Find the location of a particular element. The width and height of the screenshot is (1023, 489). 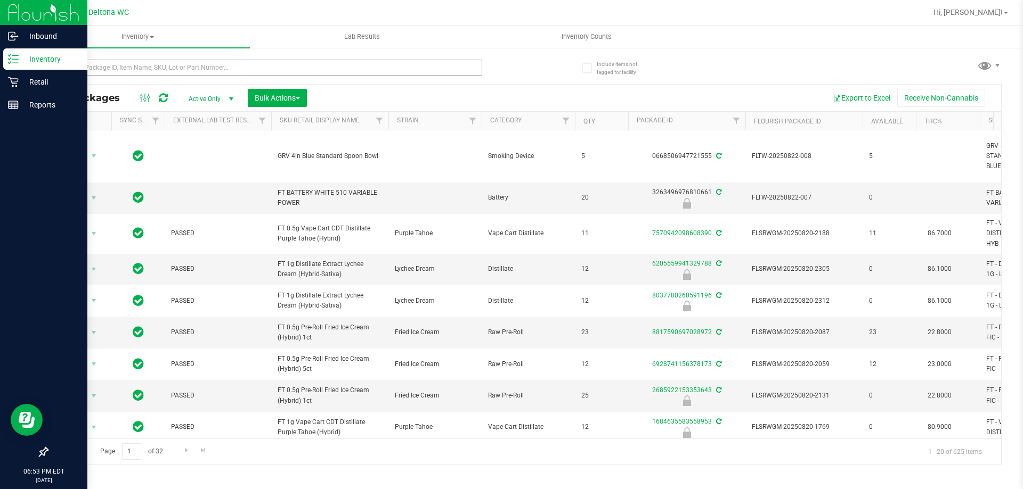

span: FLSRWGM-20250820-2312 is located at coordinates (804, 301).